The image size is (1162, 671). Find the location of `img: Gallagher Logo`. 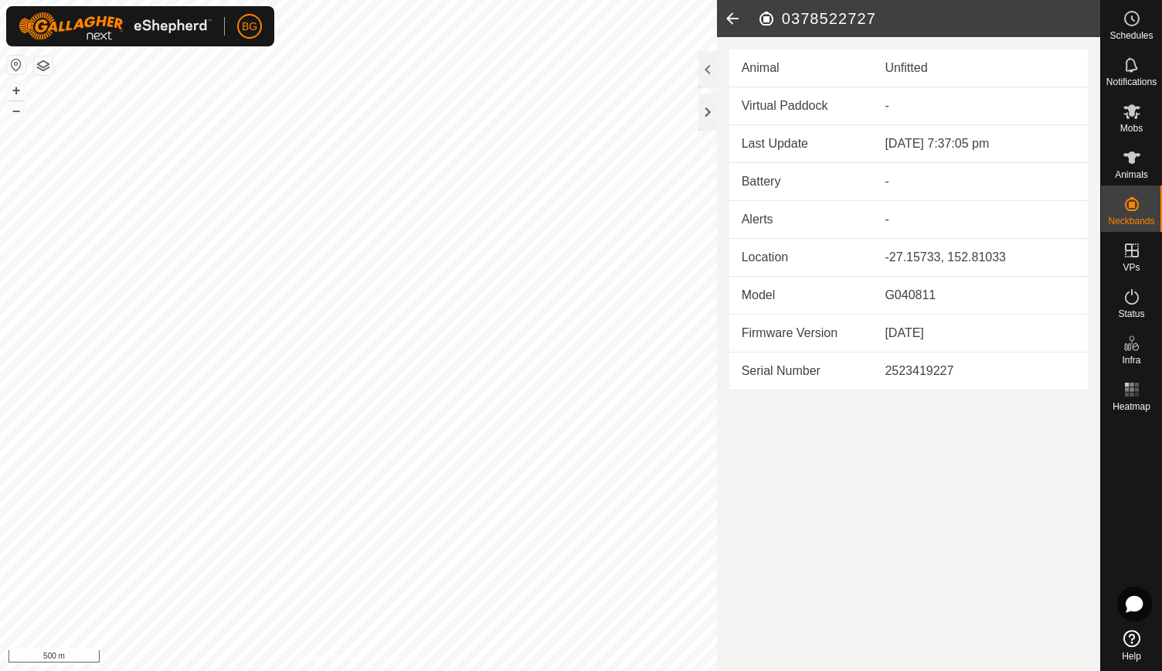

img: Gallagher Logo is located at coordinates (115, 26).